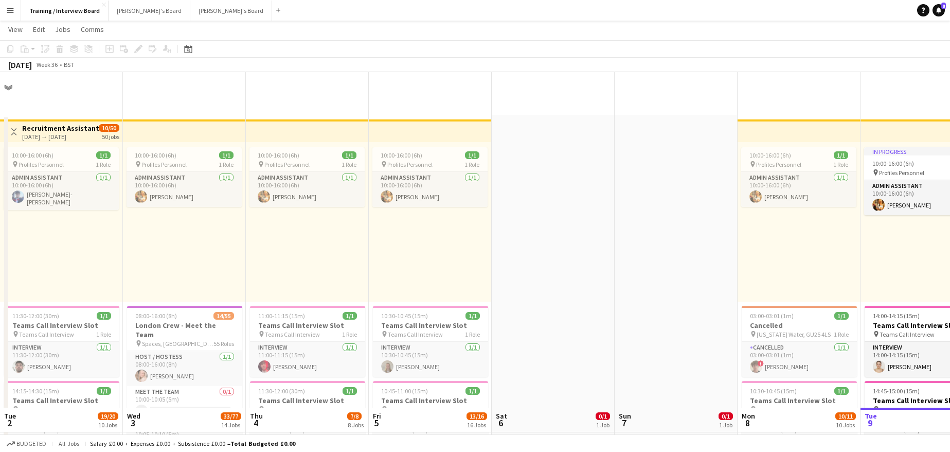  I want to click on span: 55 Roles, so click(224, 343).